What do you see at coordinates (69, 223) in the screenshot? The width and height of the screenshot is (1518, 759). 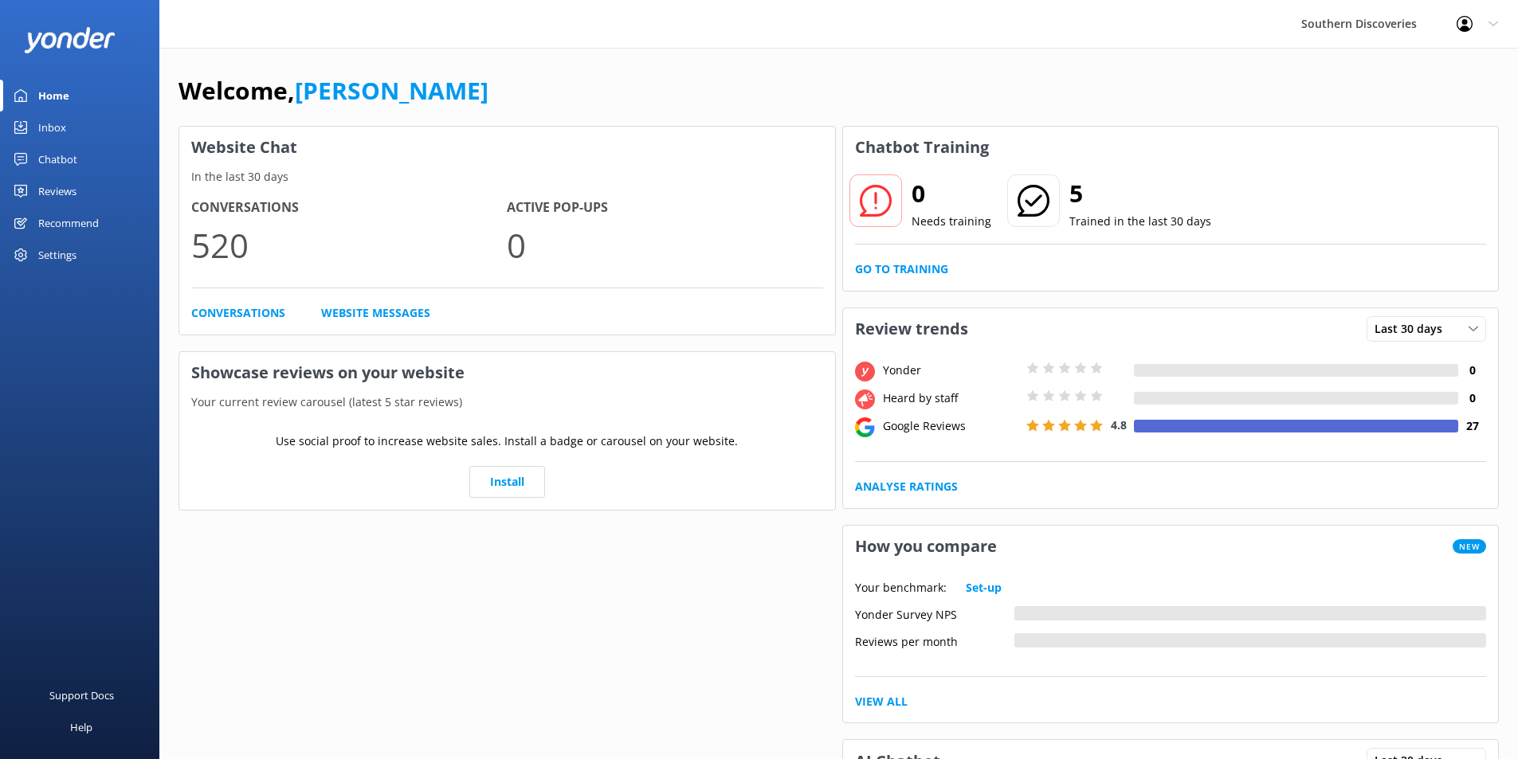 I see `div: Recommend` at bounding box center [69, 223].